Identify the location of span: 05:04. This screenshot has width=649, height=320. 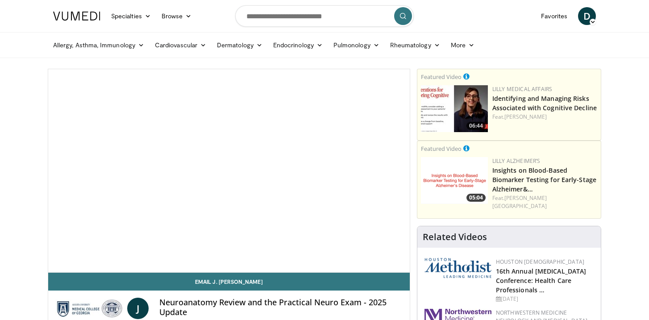
(476, 198).